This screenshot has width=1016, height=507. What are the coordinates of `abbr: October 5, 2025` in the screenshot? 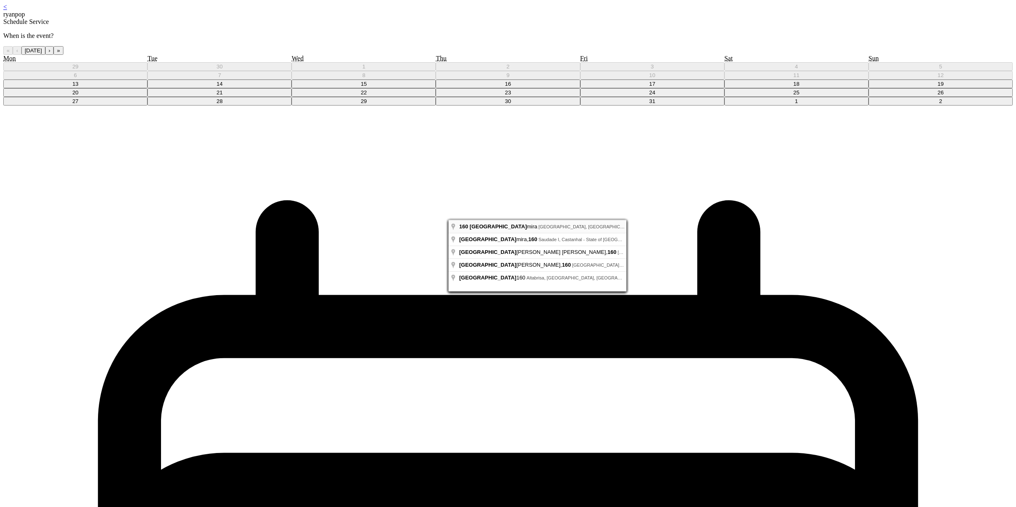 It's located at (941, 66).